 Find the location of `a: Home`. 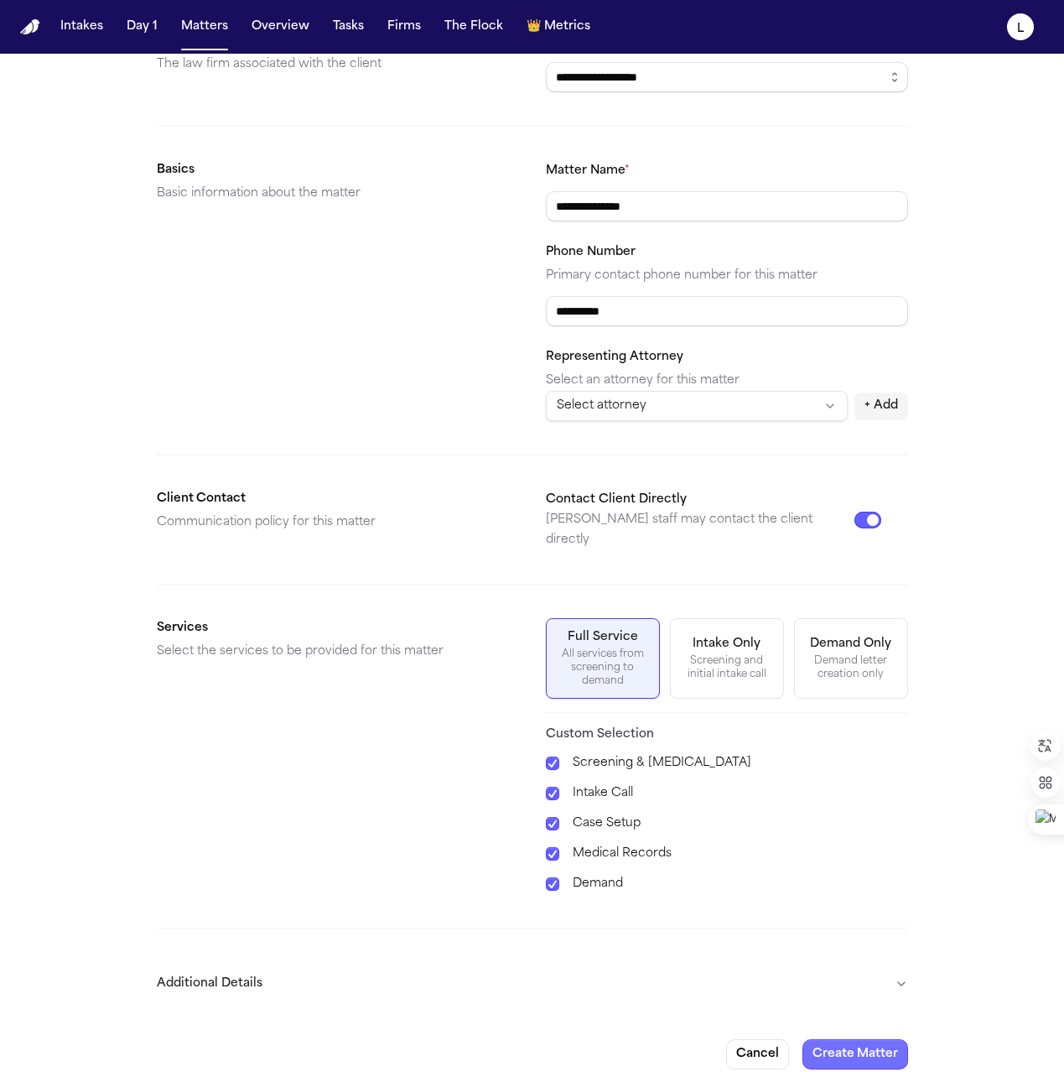

a: Home is located at coordinates (30, 27).